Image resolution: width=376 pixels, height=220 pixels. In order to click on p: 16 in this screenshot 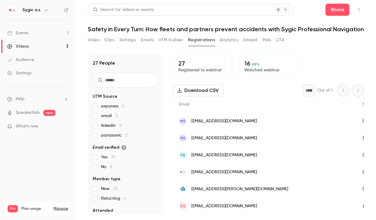, I will do `click(269, 63)`.